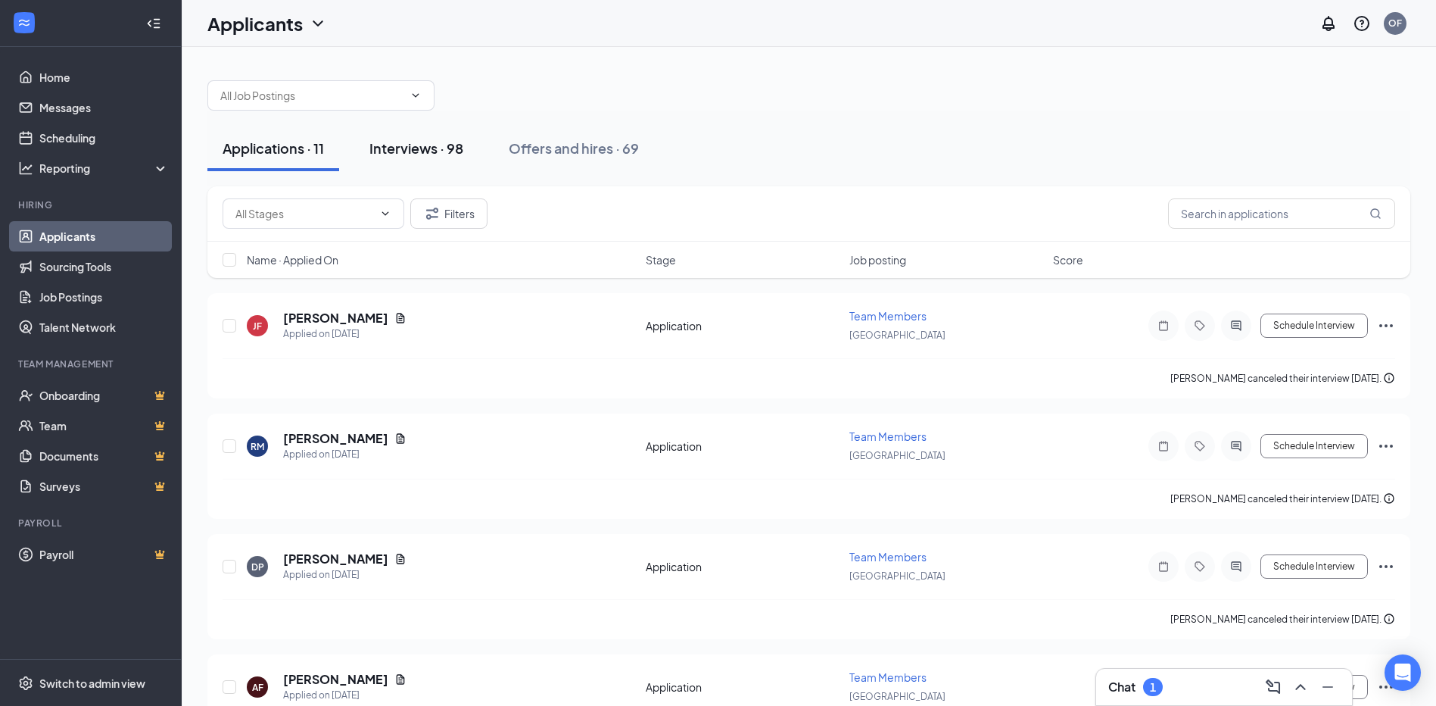  I want to click on a: DocumentsCrown, so click(104, 456).